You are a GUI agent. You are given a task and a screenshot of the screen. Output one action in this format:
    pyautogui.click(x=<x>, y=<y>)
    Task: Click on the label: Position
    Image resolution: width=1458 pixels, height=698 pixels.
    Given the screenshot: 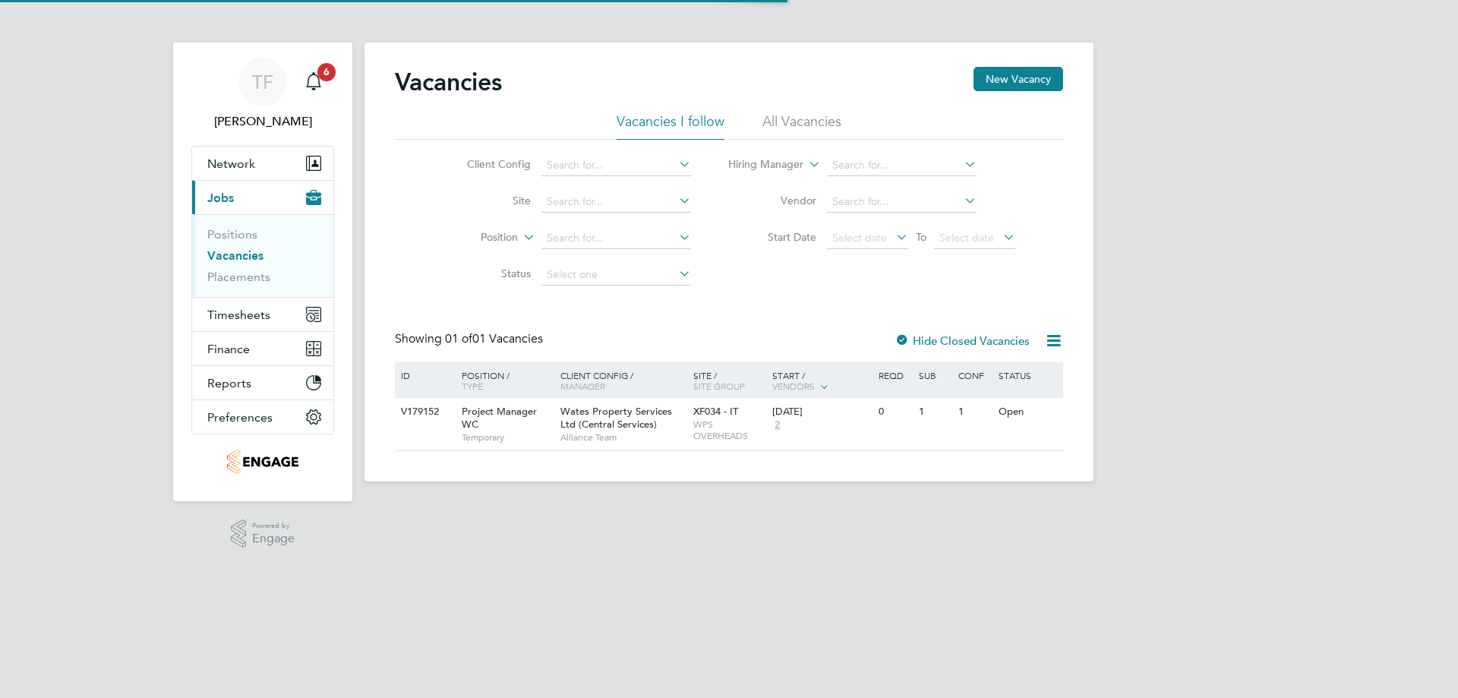 What is the action you would take?
    pyautogui.click(x=474, y=238)
    